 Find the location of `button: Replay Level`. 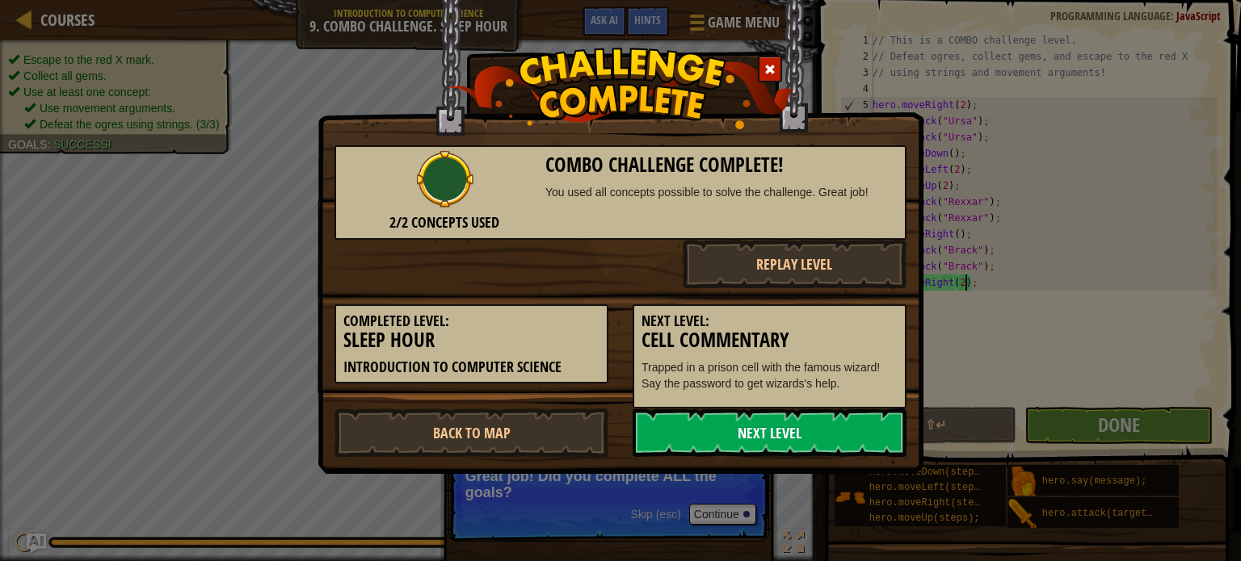

button: Replay Level is located at coordinates (795, 264).